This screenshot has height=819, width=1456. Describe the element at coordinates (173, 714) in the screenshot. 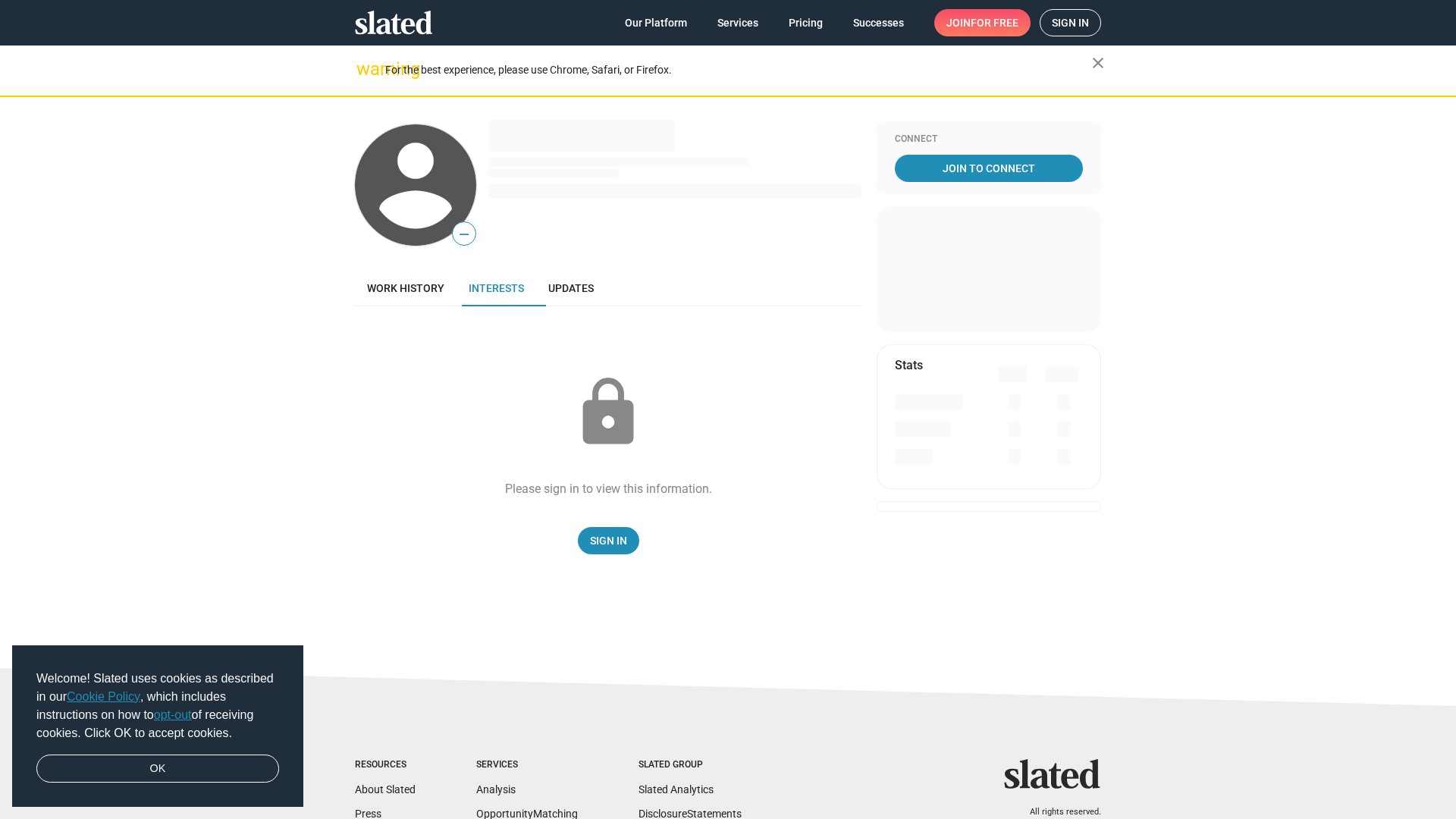

I see `a: opt-out` at that location.